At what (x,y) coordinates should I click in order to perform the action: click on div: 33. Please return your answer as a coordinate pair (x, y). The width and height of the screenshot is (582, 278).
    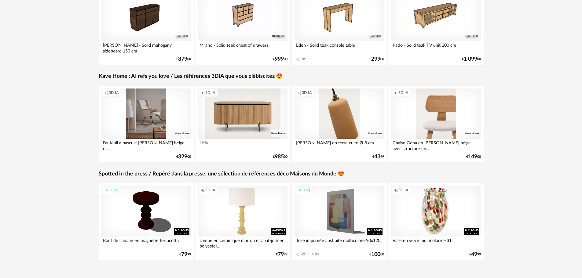
    Looking at the image, I should click on (317, 255).